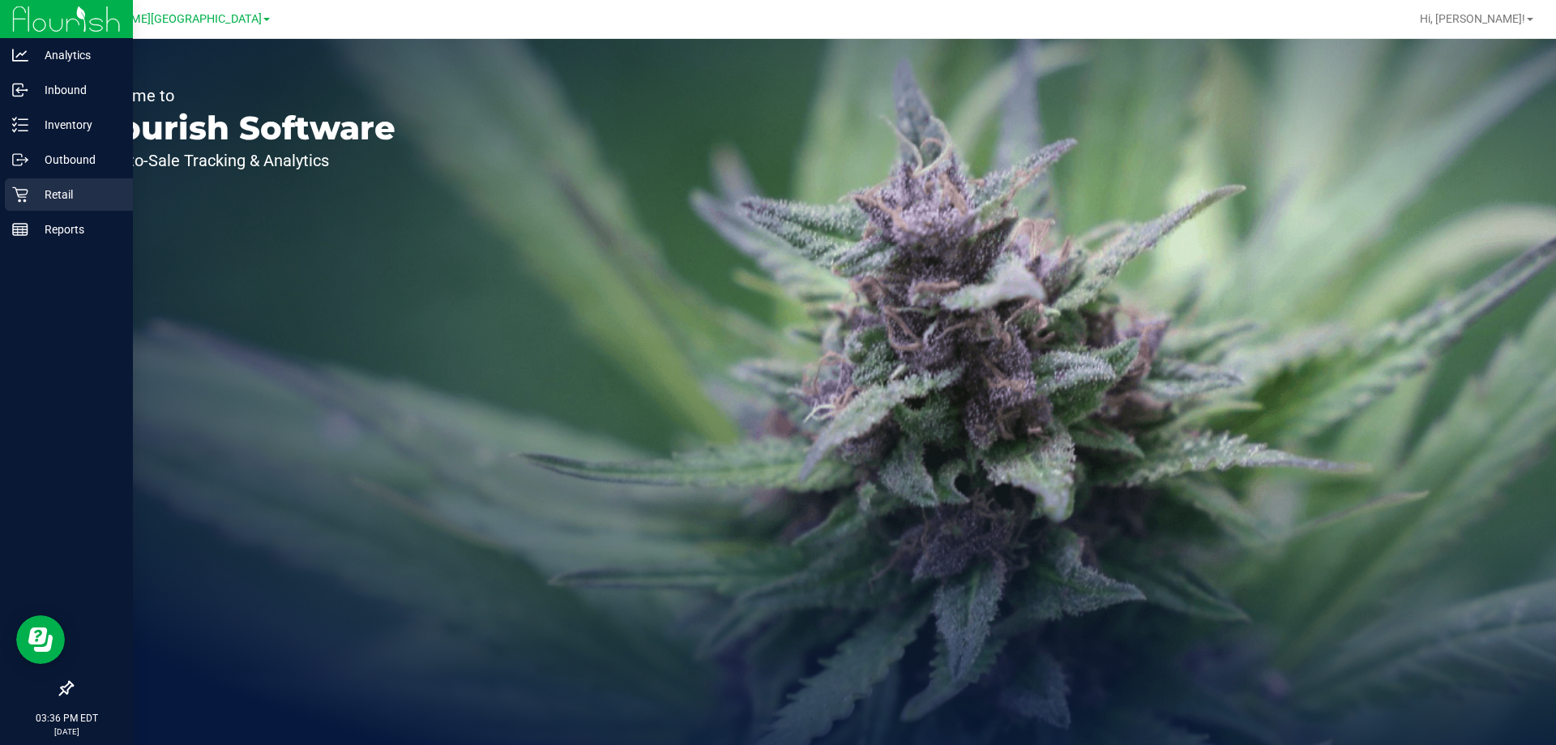 The width and height of the screenshot is (1556, 745). I want to click on p: Analytics, so click(77, 55).